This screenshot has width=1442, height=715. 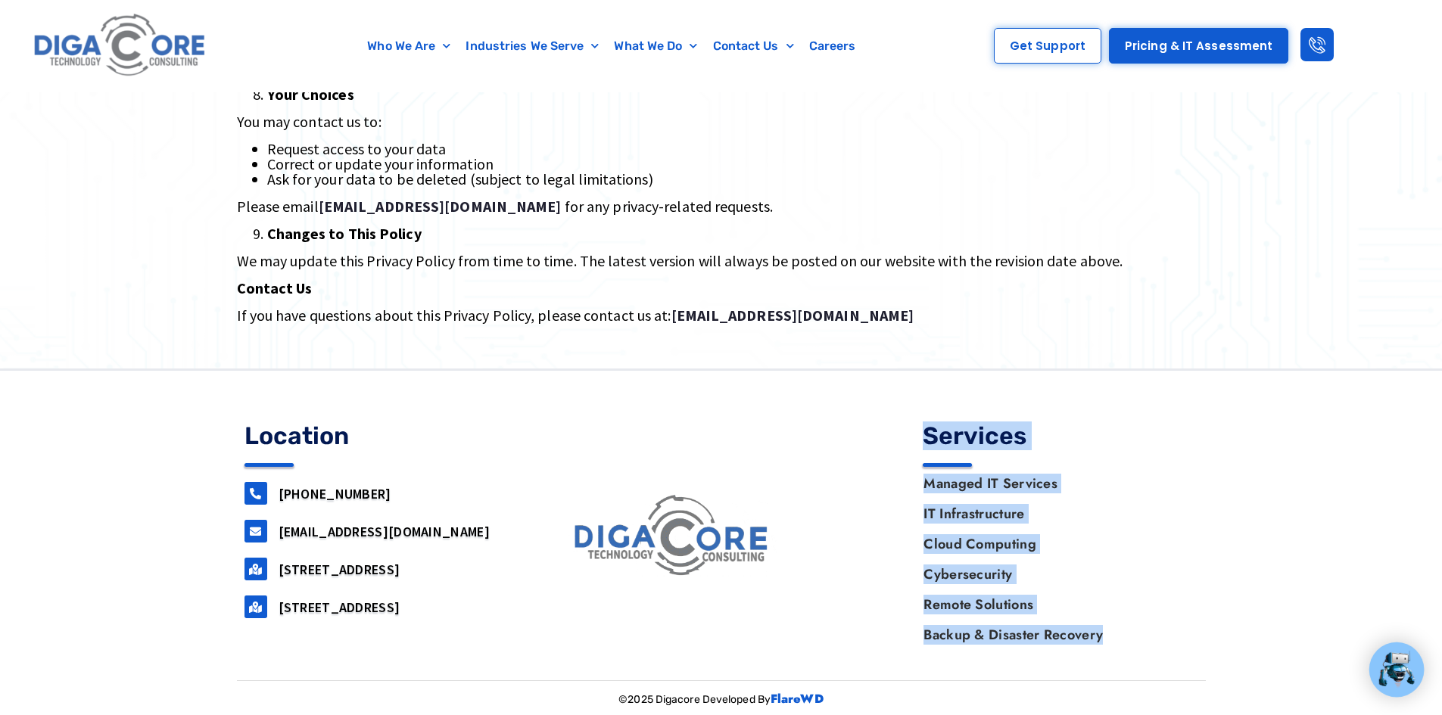 What do you see at coordinates (721, 700) in the screenshot?
I see `p: ©2025 Digacore Developed By` at bounding box center [721, 700].